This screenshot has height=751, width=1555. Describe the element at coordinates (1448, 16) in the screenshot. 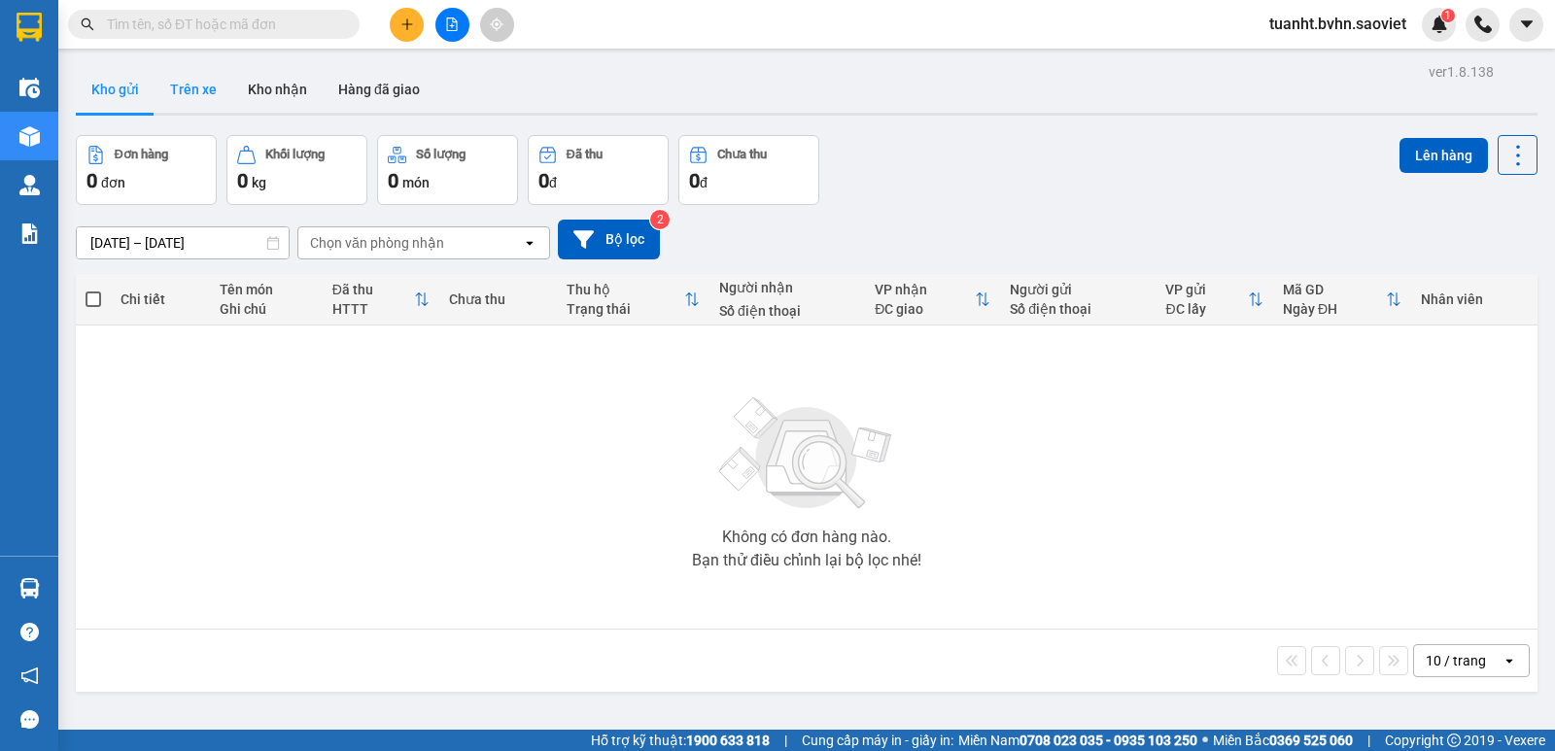

I see `sup: 1` at that location.